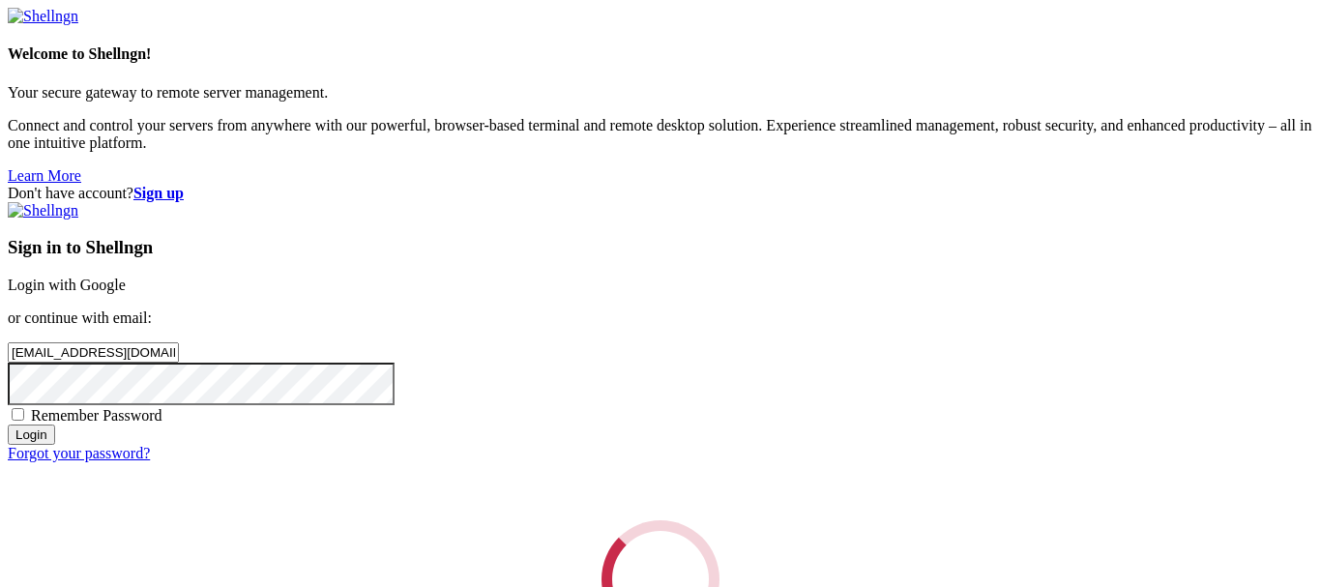 This screenshot has height=587, width=1321. What do you see at coordinates (661, 193) in the screenshot?
I see `div: Don't have account?` at bounding box center [661, 193].